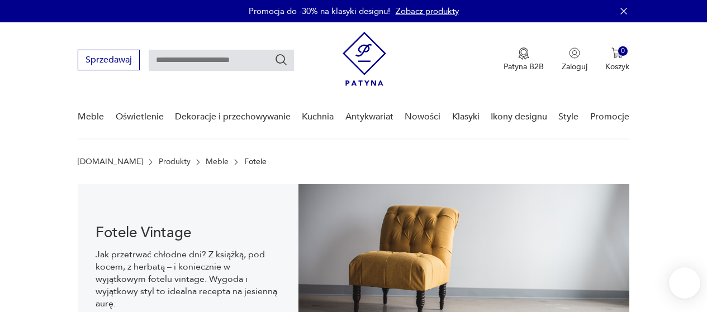  I want to click on p: Zaloguj, so click(574, 66).